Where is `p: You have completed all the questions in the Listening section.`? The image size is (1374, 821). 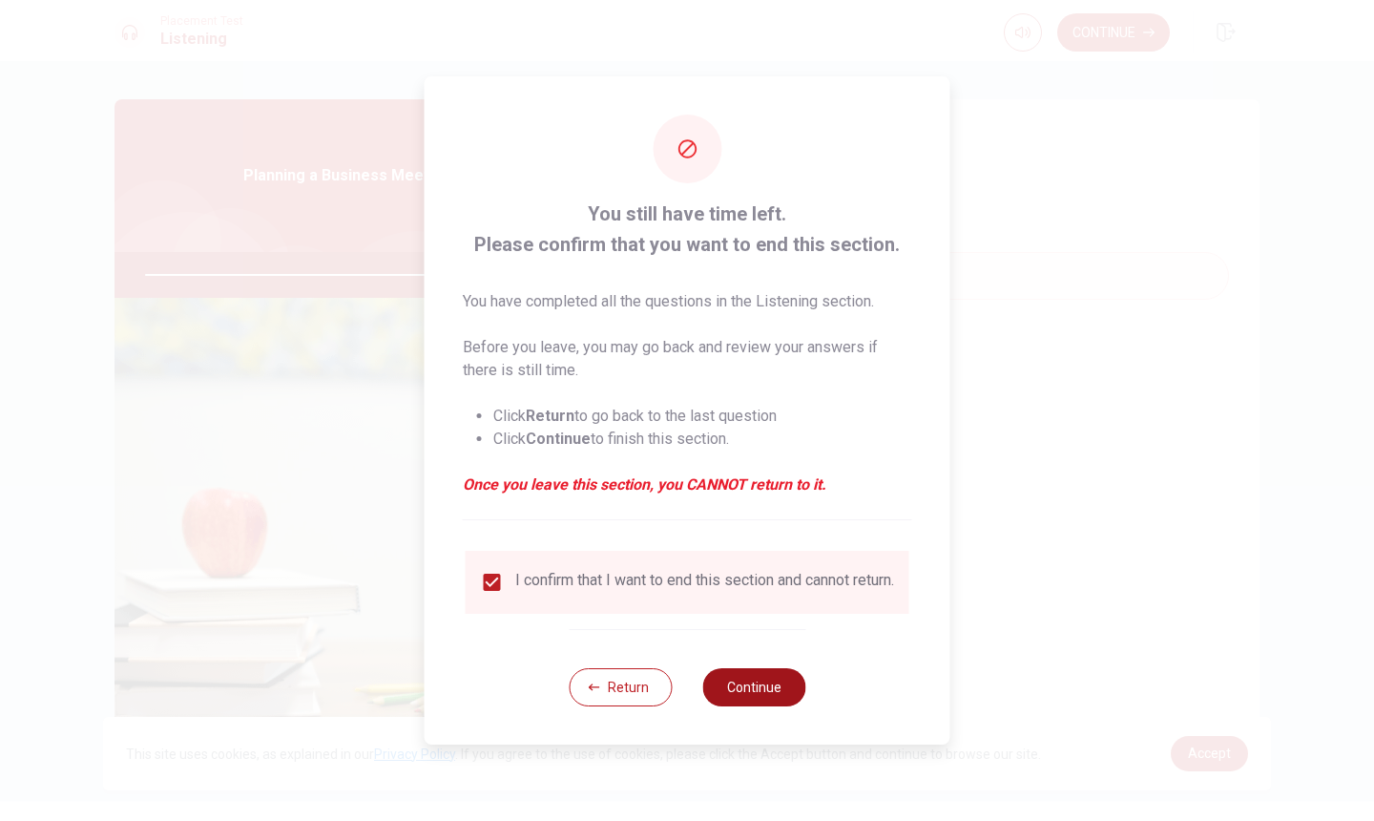 p: You have completed all the questions in the Listening section. is located at coordinates (687, 302).